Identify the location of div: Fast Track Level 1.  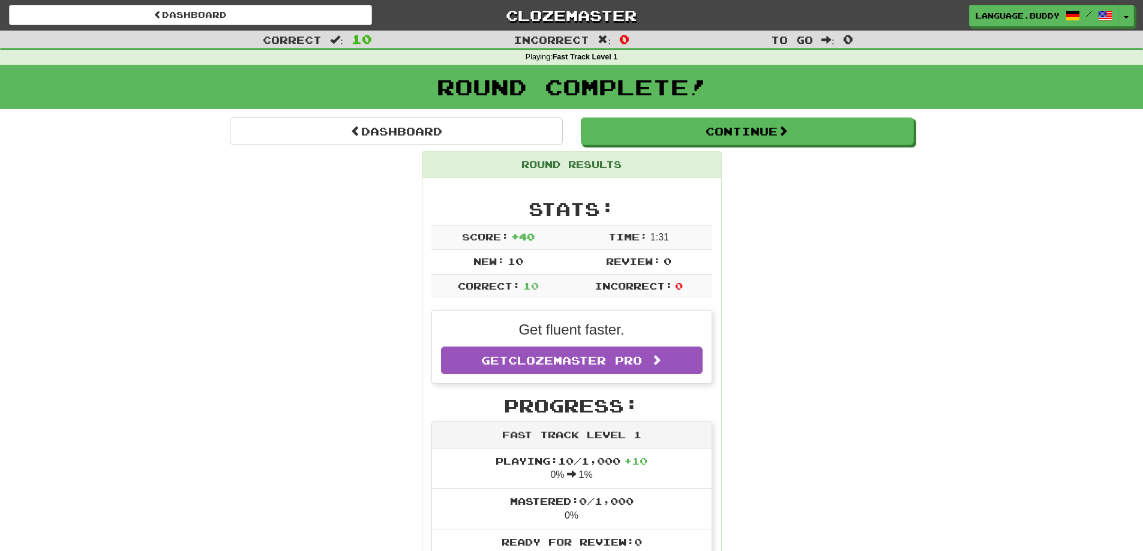
(572, 436).